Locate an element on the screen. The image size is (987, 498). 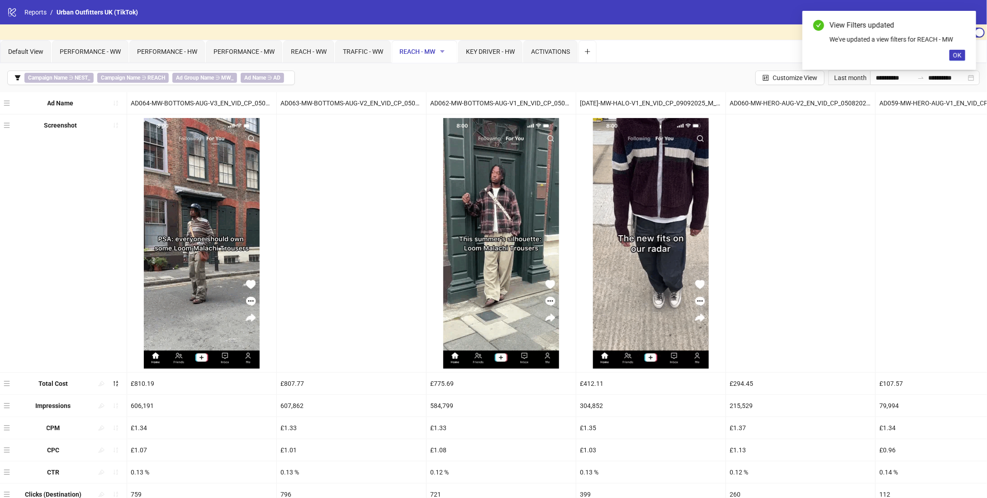
img: Screenshot 1843339878891681 is located at coordinates (651, 243).